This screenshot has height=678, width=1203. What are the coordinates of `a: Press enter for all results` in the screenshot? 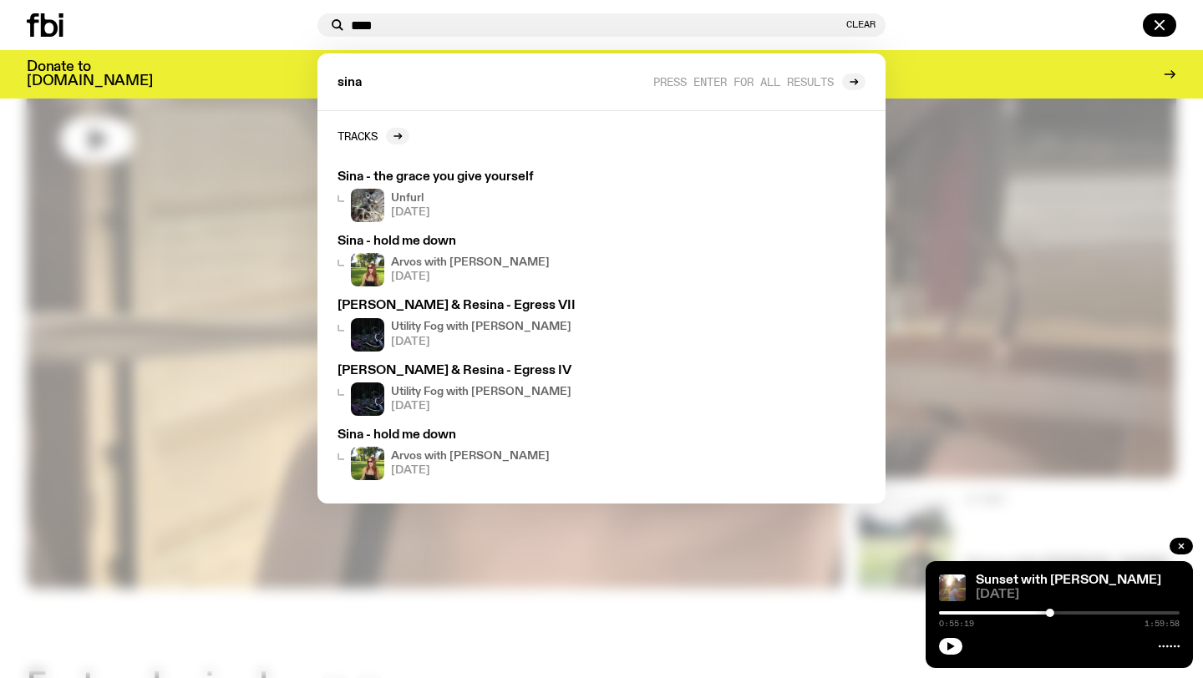 It's located at (759, 82).